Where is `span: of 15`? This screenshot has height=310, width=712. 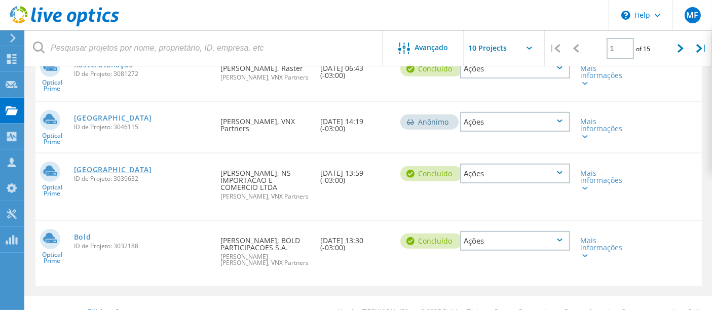
span: of 15 is located at coordinates (644, 49).